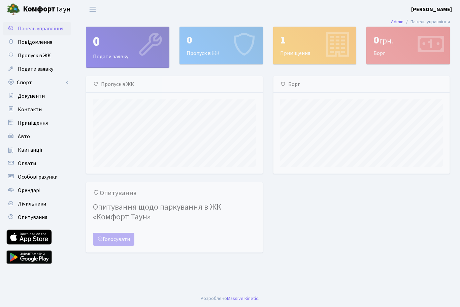  What do you see at coordinates (420, 22) in the screenshot?
I see `nav: breadcrumb` at bounding box center [420, 22].